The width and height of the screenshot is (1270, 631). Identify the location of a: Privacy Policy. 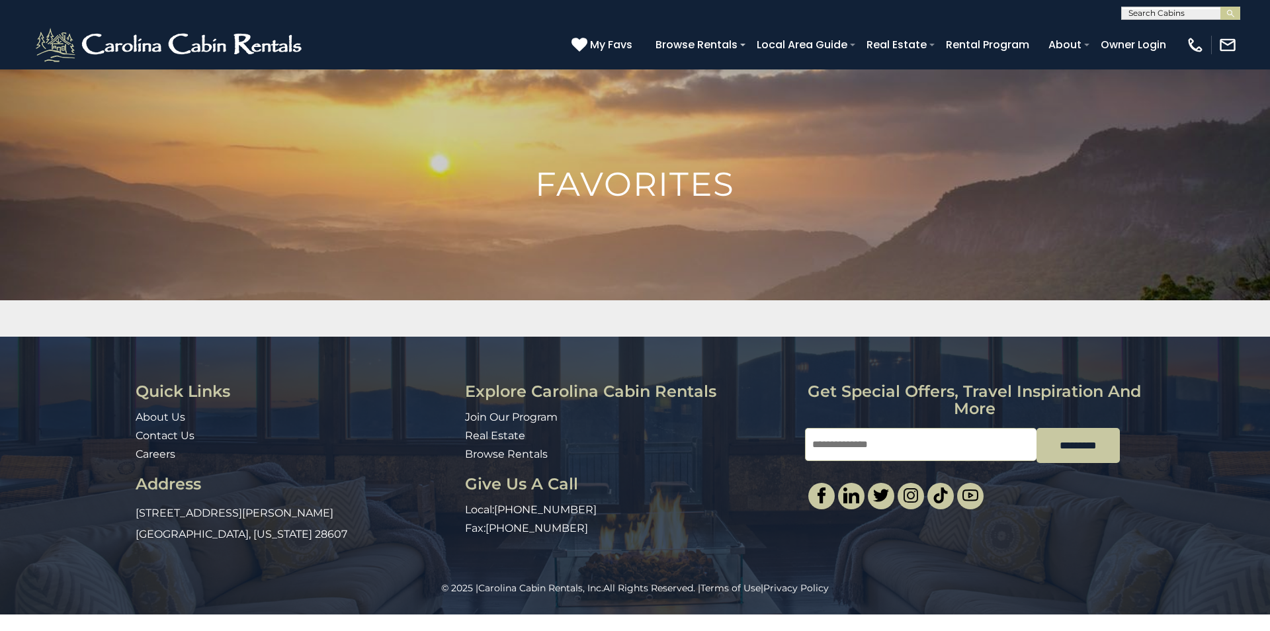
(796, 588).